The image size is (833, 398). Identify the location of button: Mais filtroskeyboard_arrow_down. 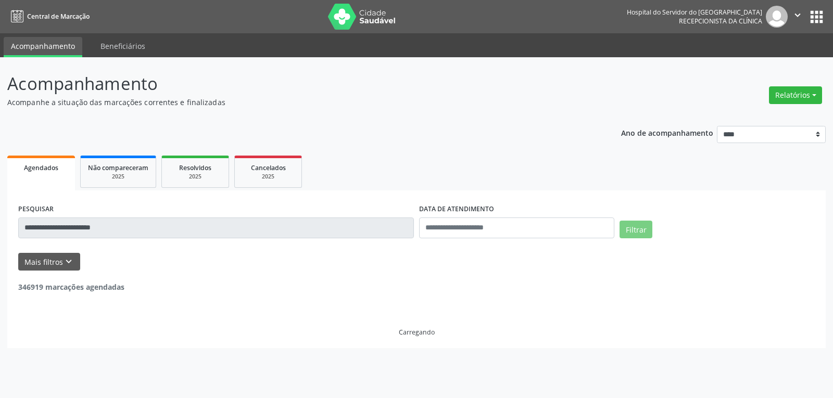
(49, 262).